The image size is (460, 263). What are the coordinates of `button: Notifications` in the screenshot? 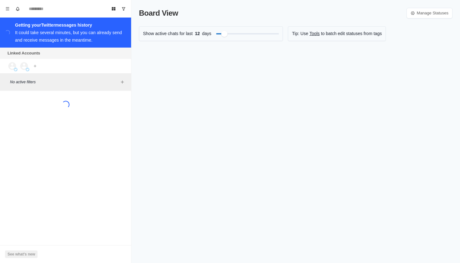 It's located at (18, 9).